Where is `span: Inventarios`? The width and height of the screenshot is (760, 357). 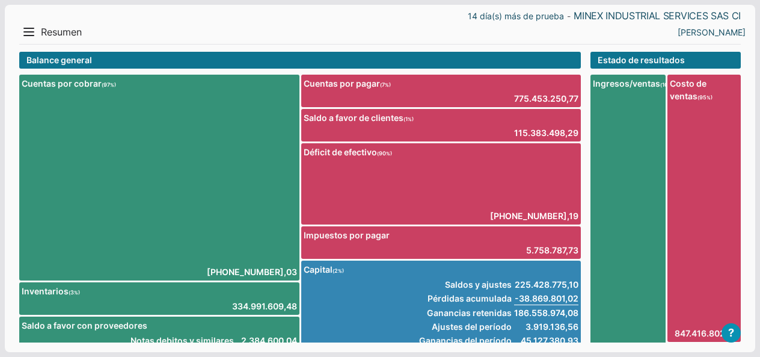
span: Inventarios is located at coordinates (159, 291).